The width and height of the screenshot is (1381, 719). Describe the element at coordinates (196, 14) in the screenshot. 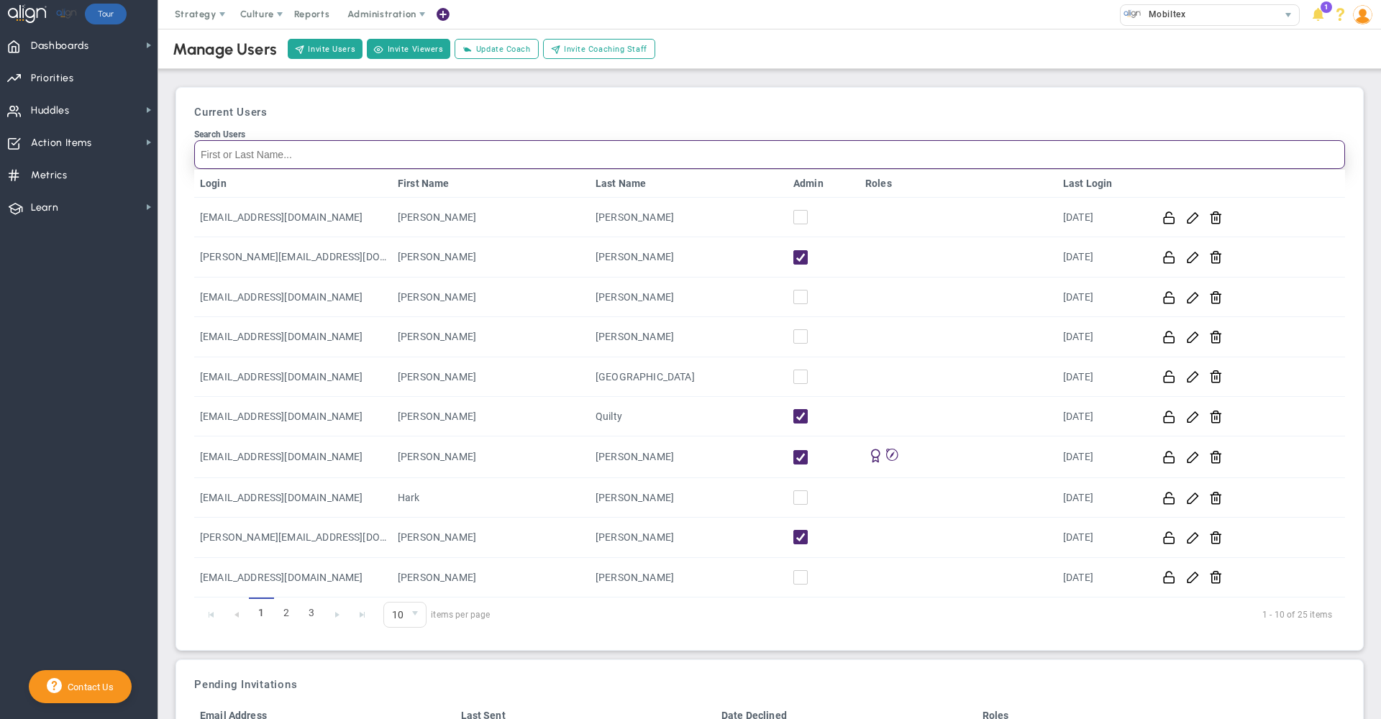

I see `span: Strategy` at that location.